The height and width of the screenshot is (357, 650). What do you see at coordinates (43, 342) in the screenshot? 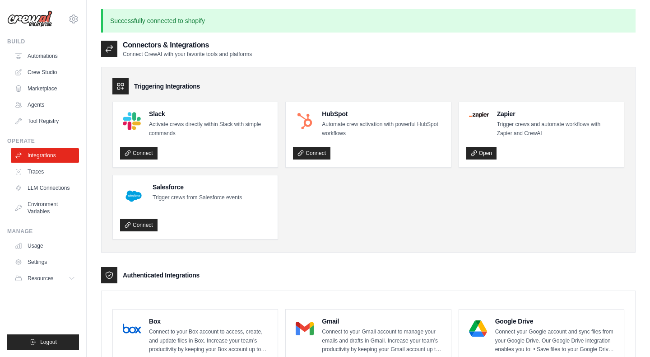
I see `button: Logout` at bounding box center [43, 342].